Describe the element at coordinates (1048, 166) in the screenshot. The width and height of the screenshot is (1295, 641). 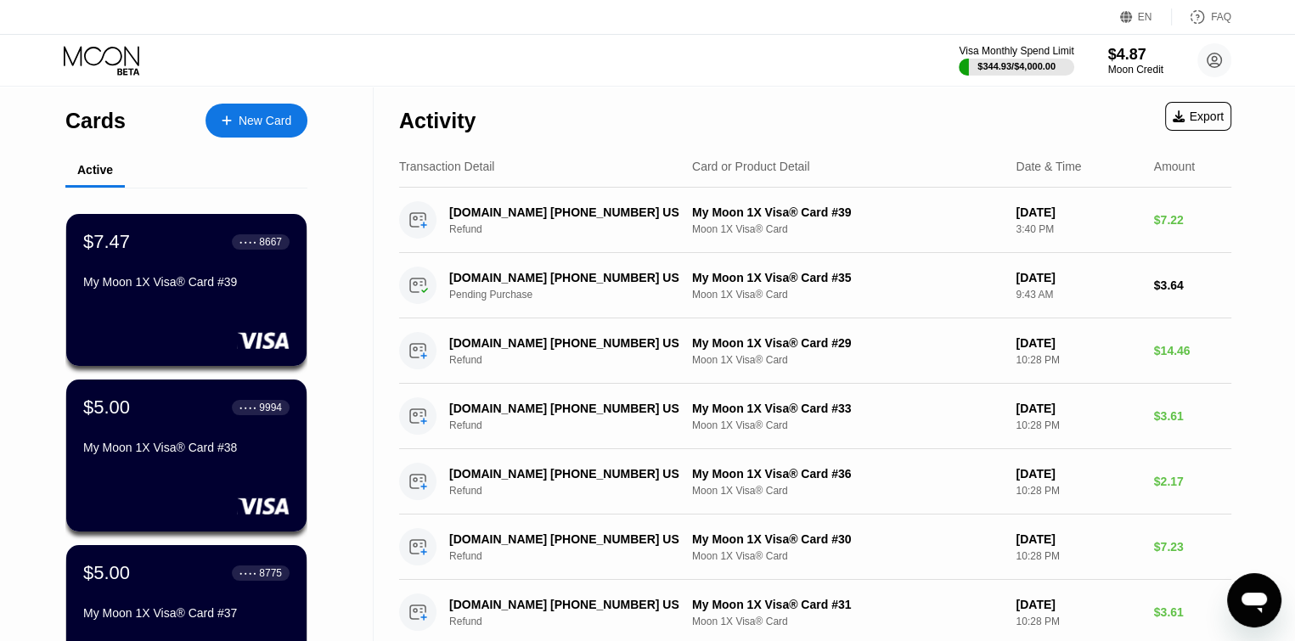
I see `div: Date & Time` at that location.